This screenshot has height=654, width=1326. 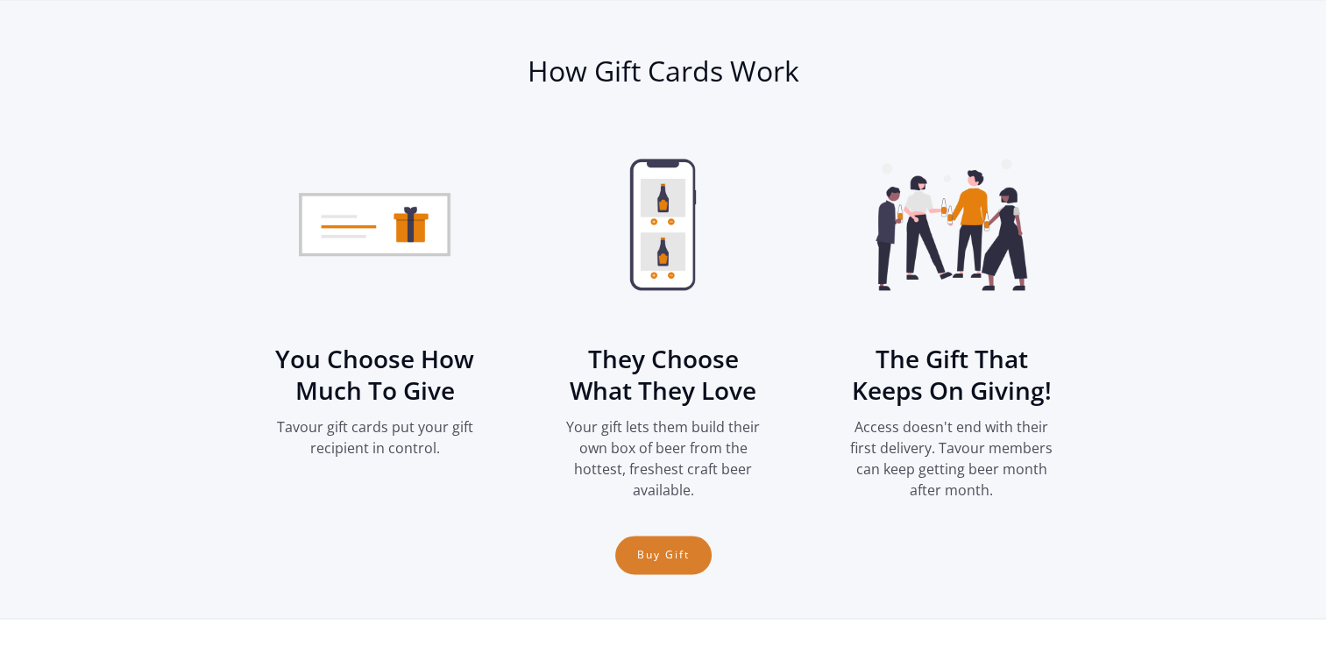 What do you see at coordinates (952, 459) in the screenshot?
I see `p: Access doesn't end with their first delivery. Tavour members can keep getting beer month after mo...` at bounding box center [952, 459].